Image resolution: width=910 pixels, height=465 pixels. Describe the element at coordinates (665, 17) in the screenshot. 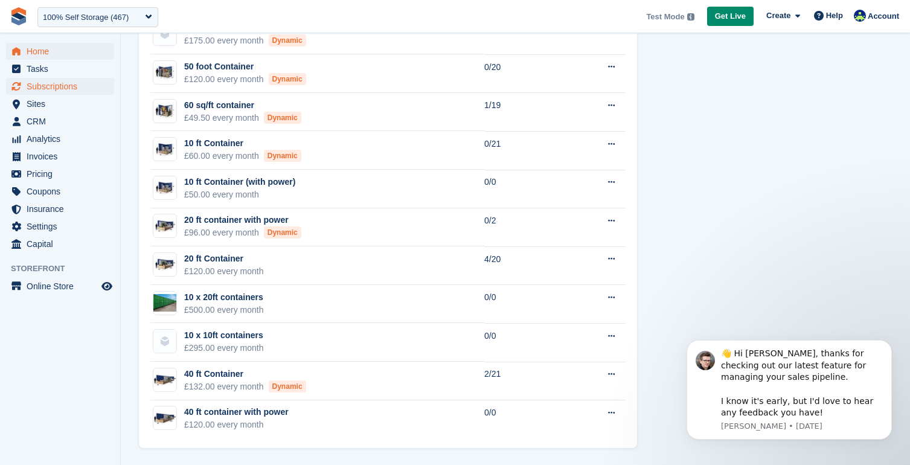

I see `span: Test Mode` at that location.